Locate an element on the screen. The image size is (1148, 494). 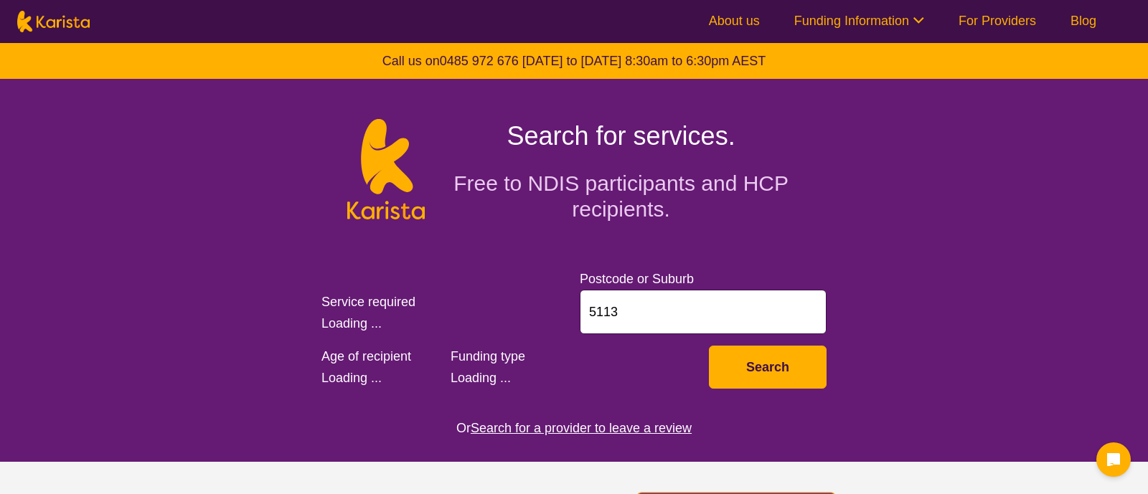
button: Search is located at coordinates (768, 367).